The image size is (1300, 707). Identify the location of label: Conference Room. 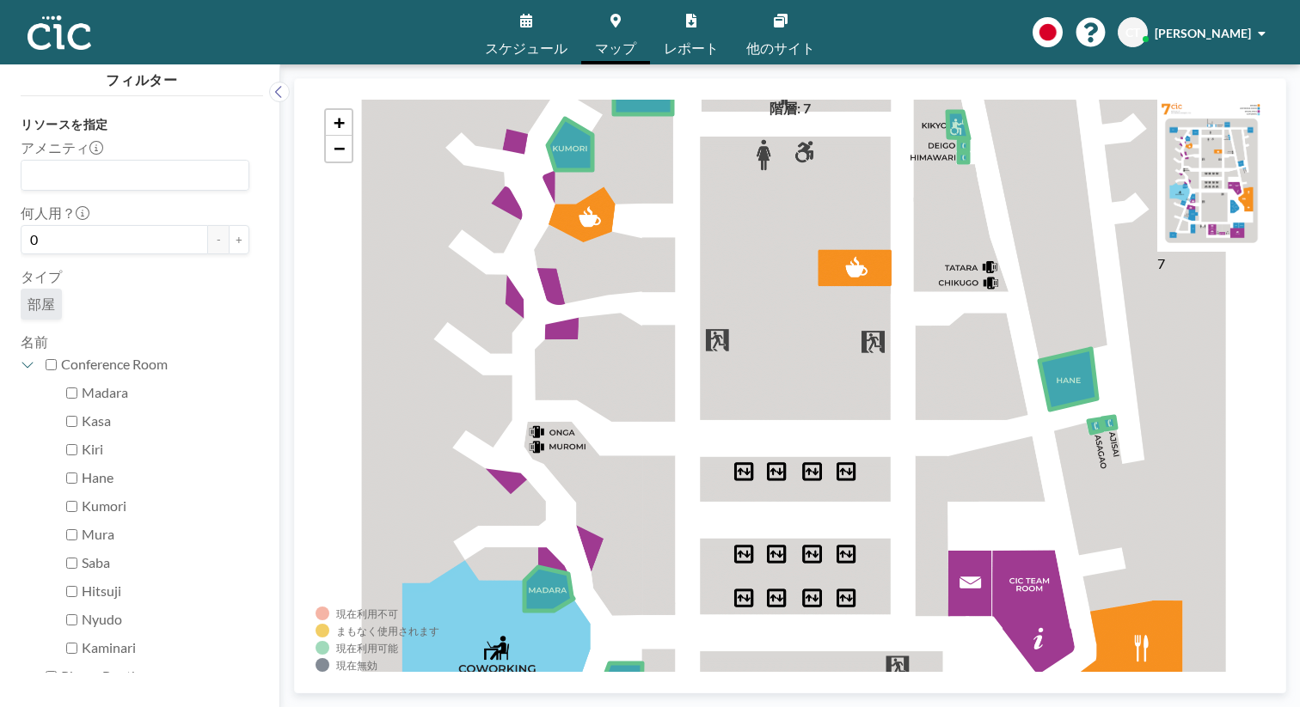
(155, 364).